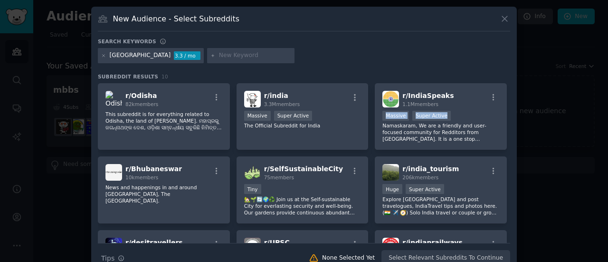  I want to click on h3: New Audience - Select Subreddits, so click(176, 19).